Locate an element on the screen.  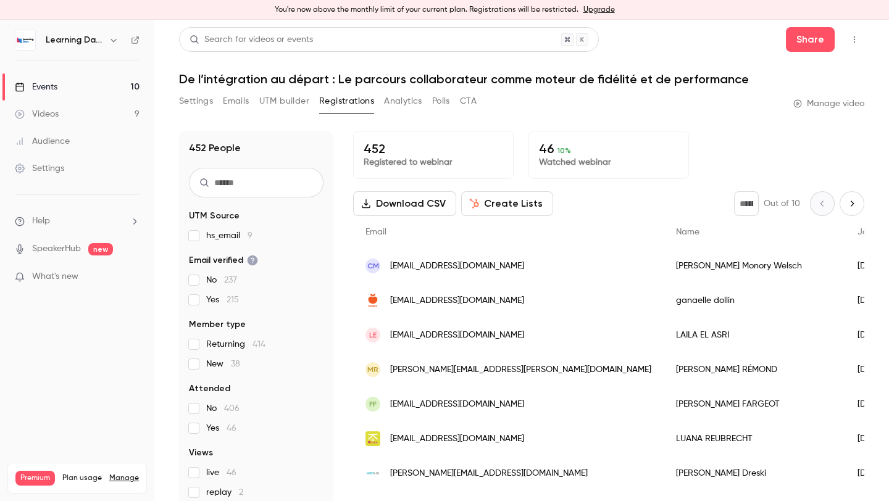
button: Emails is located at coordinates (236, 101).